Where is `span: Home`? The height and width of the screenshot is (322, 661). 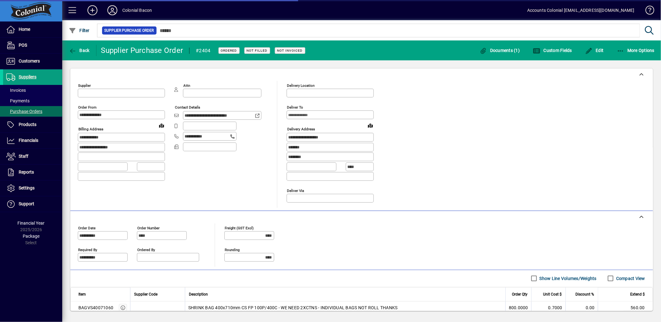
span: Home is located at coordinates (24, 29).